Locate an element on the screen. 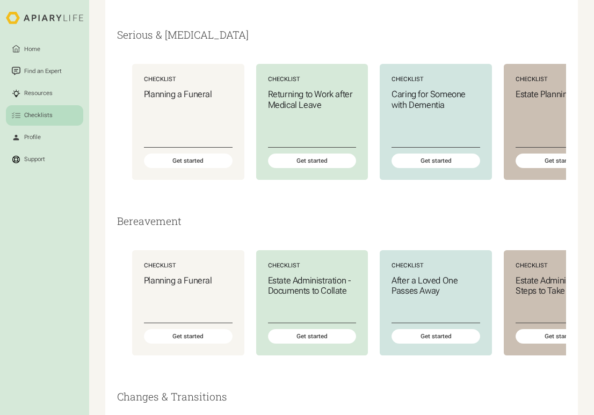  div: Profile is located at coordinates (33, 137).